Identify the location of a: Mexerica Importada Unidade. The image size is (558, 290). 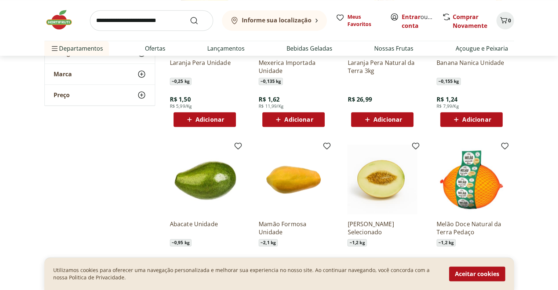
(293, 67).